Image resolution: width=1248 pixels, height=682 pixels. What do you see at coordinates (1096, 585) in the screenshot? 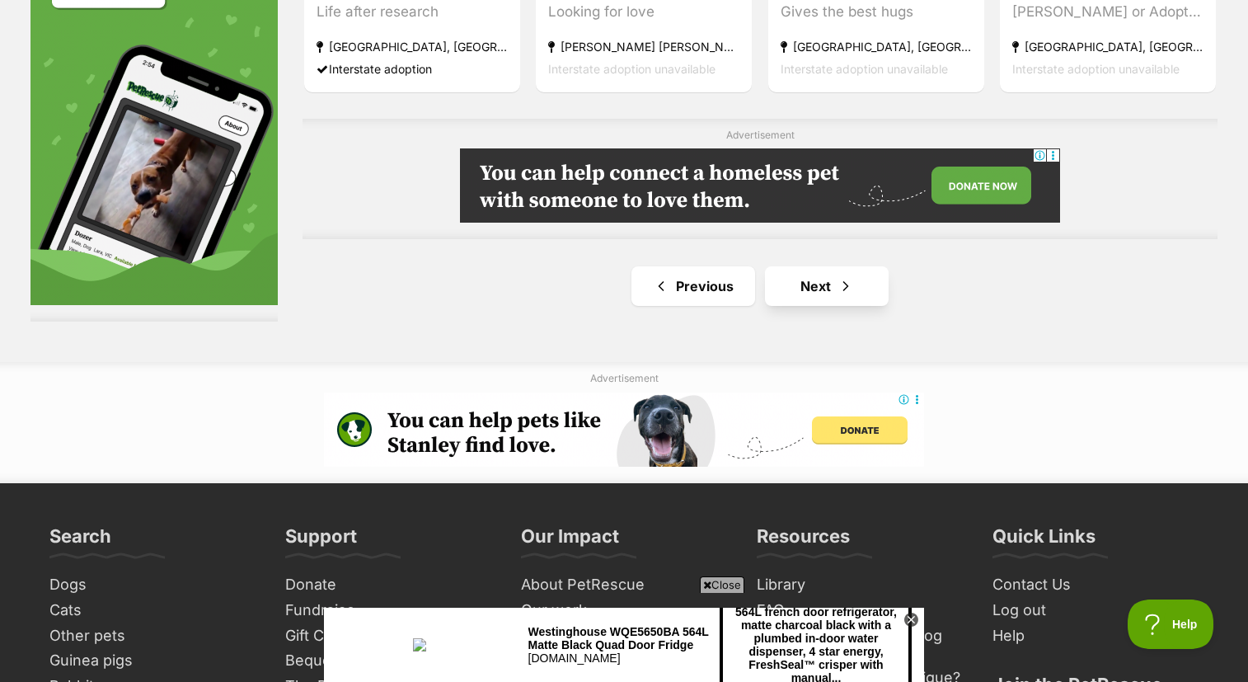
I see `a: Contact Us` at bounding box center [1096, 585].